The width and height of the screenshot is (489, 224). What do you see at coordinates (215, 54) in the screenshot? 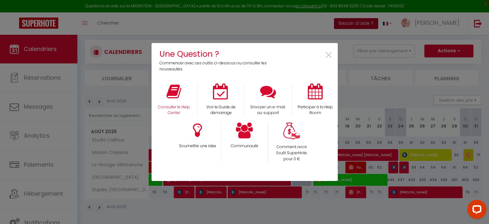
I see `h4: Une Question ?` at bounding box center [215, 54].